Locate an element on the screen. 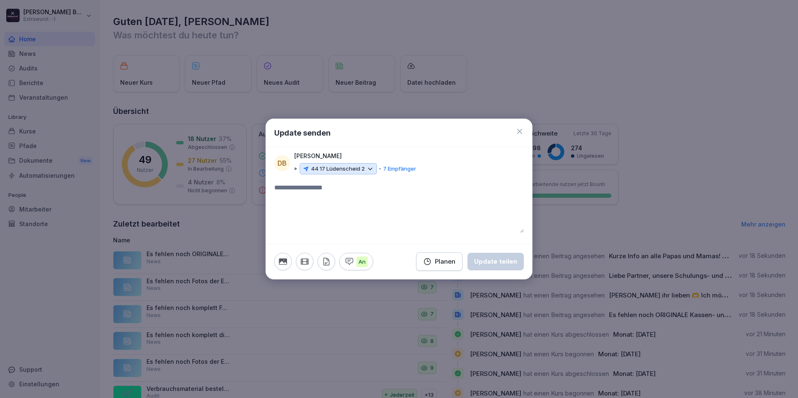  div: Planen is located at coordinates (439, 262).